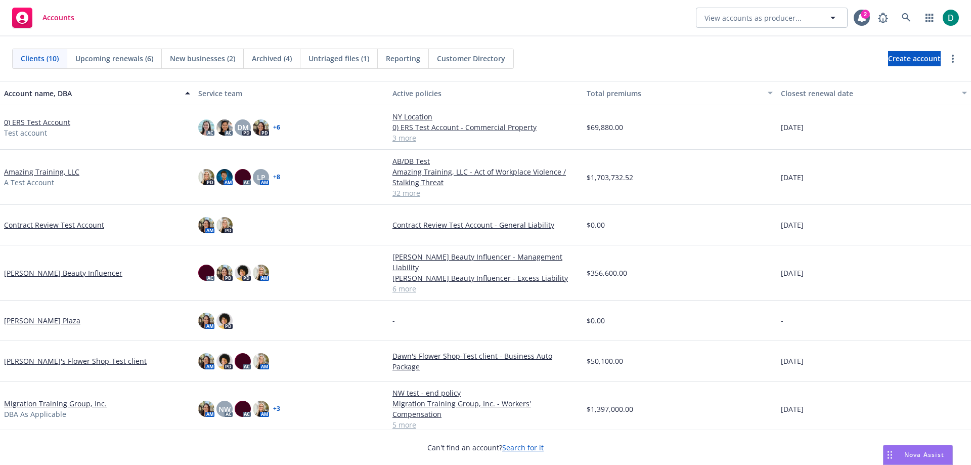 Image resolution: width=971 pixels, height=465 pixels. What do you see at coordinates (35, 414) in the screenshot?
I see `span: DBA As Applicable` at bounding box center [35, 414].